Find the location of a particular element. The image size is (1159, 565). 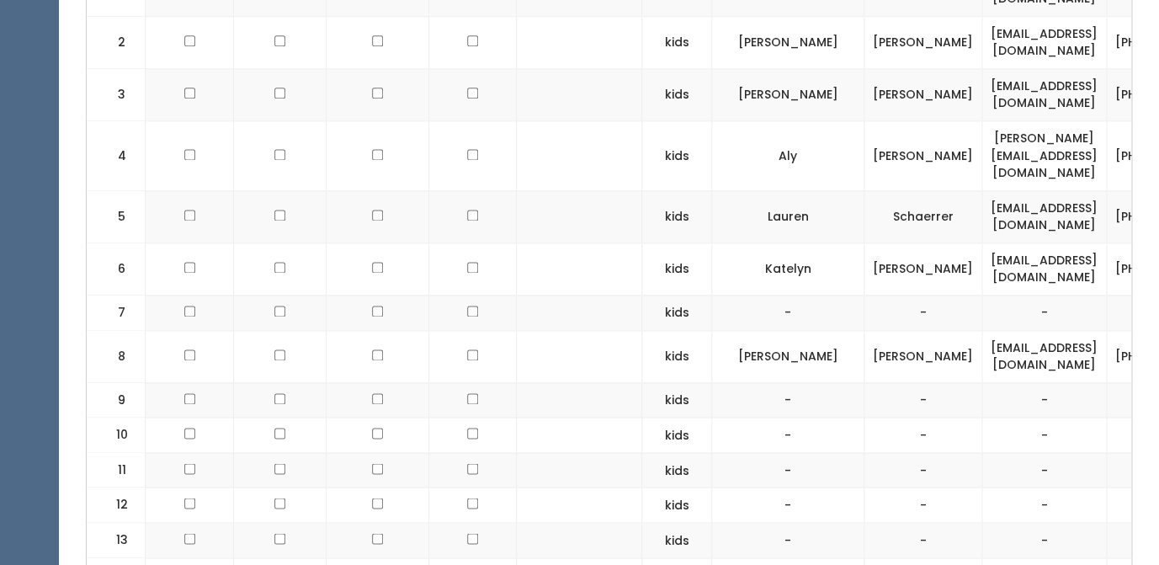

td: 12 is located at coordinates (116, 505).